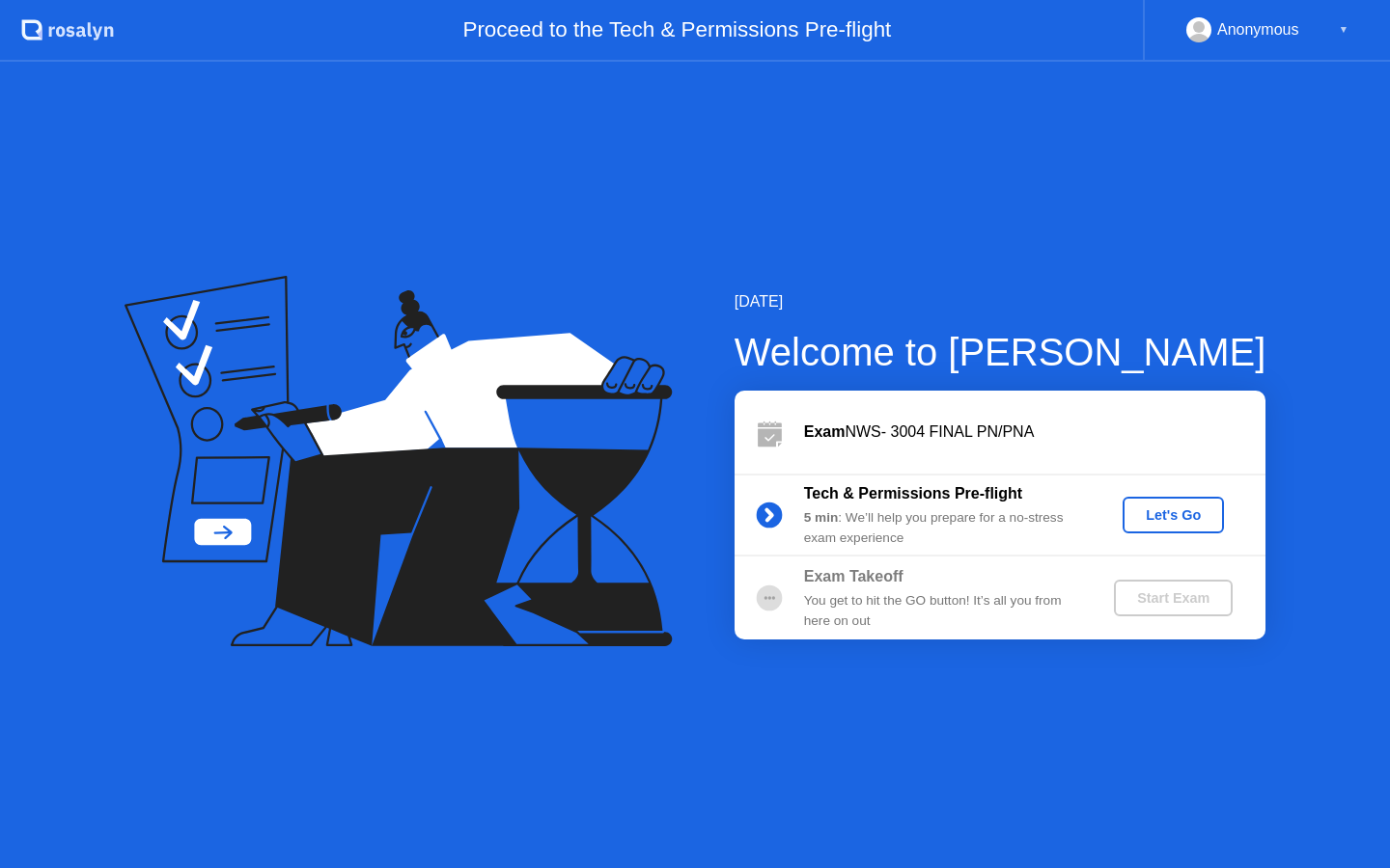 This screenshot has width=1390, height=868. I want to click on b: Exam Takeoff, so click(853, 576).